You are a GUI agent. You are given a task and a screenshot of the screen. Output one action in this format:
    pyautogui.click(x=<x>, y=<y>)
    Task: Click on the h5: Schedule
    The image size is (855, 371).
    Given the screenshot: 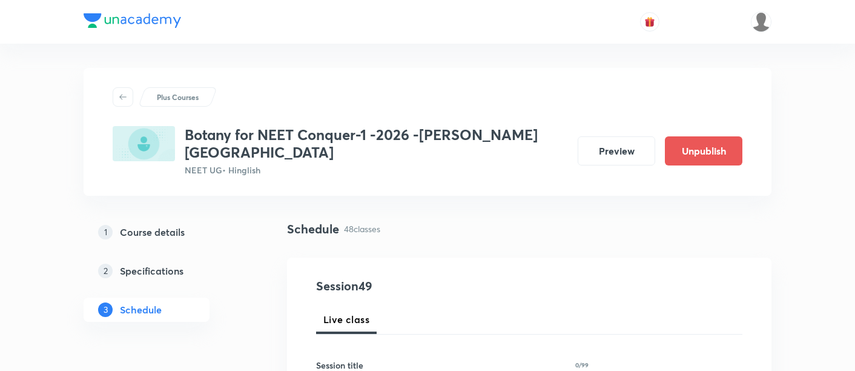 What is the action you would take?
    pyautogui.click(x=140, y=309)
    